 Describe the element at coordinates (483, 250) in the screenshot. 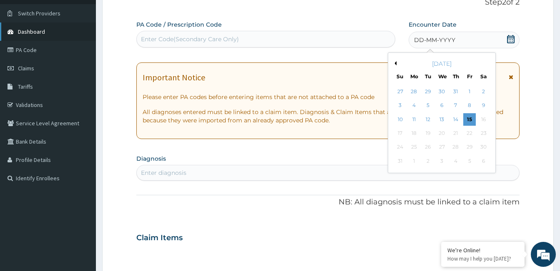

I see `div: We're Online!` at that location.